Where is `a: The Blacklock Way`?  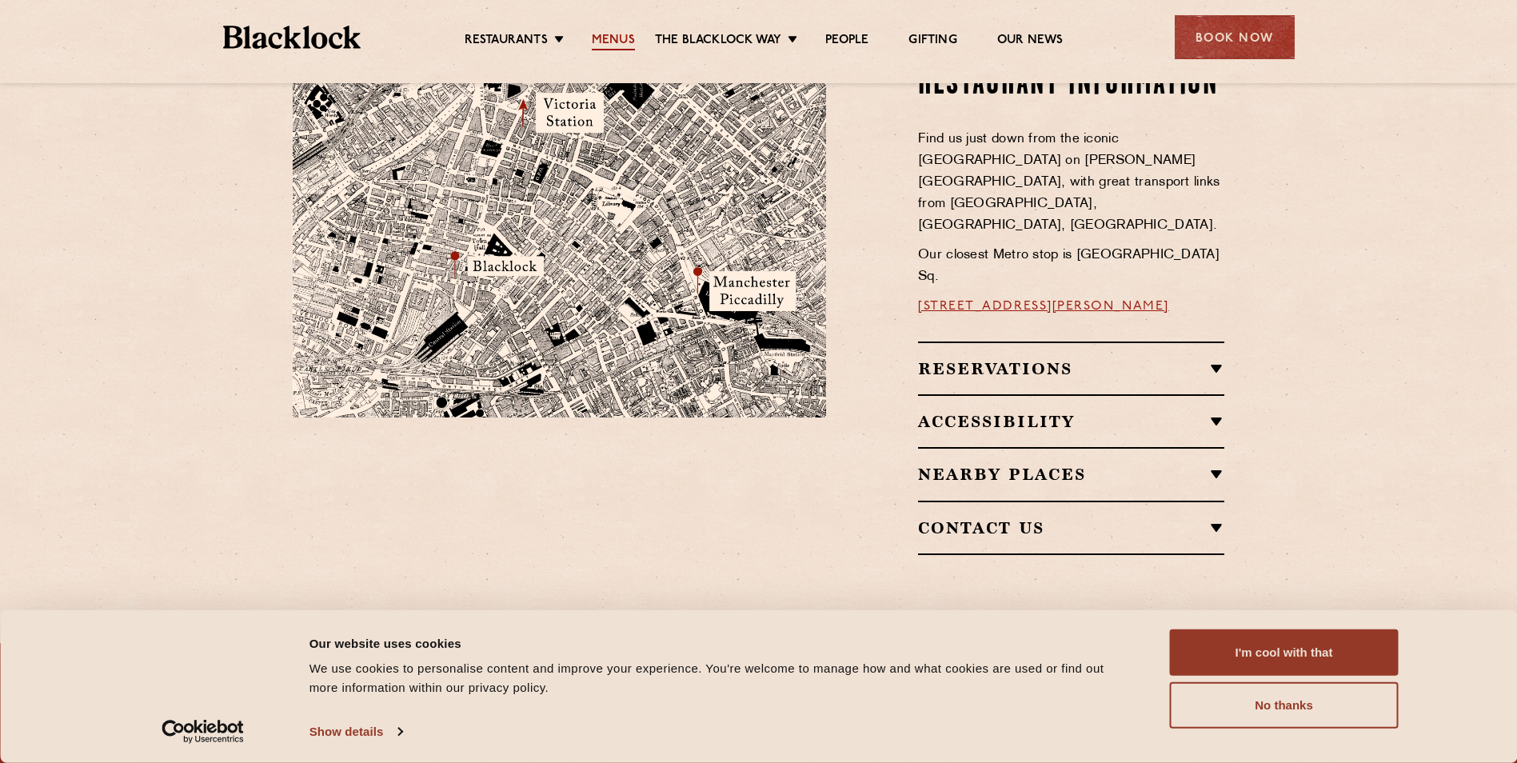
a: The Blacklock Way is located at coordinates (718, 42).